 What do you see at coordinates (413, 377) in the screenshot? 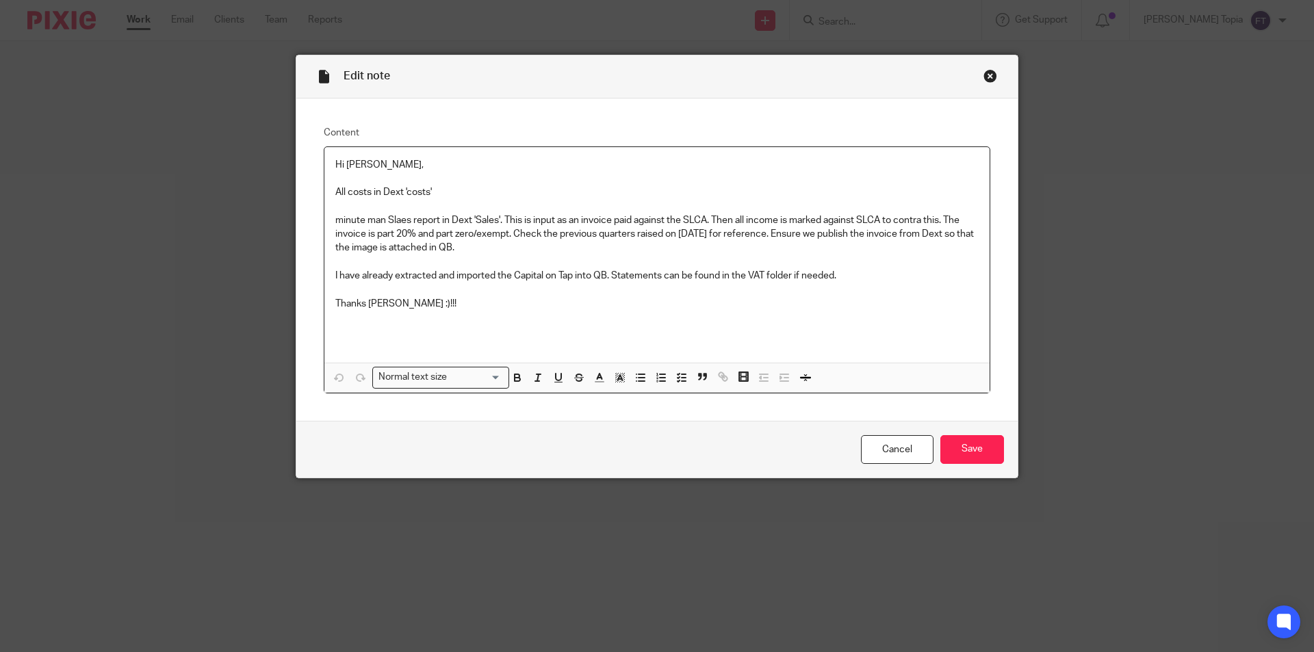
I see `span: Normal text size` at bounding box center [413, 377].